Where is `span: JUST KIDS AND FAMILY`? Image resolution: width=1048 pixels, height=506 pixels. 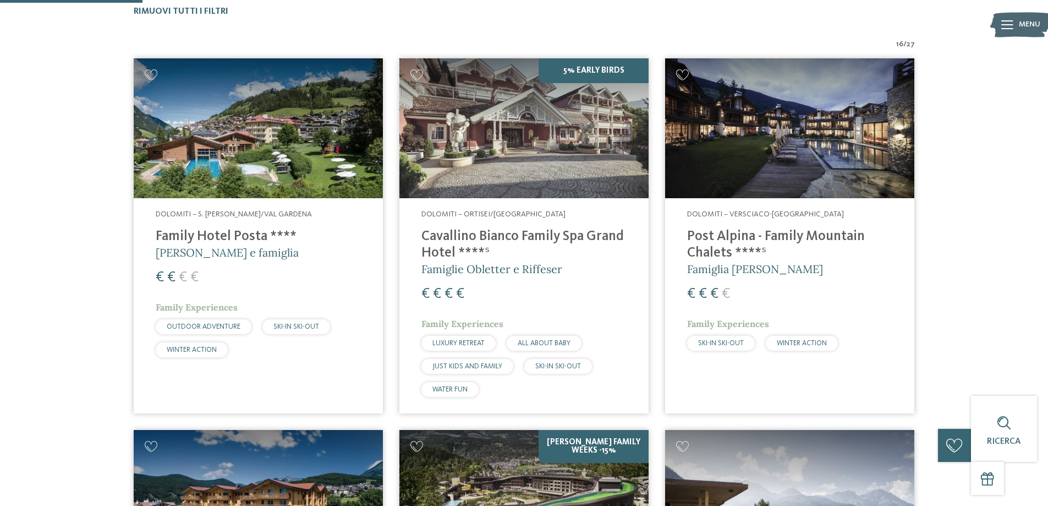 span: JUST KIDS AND FAMILY is located at coordinates (467, 366).